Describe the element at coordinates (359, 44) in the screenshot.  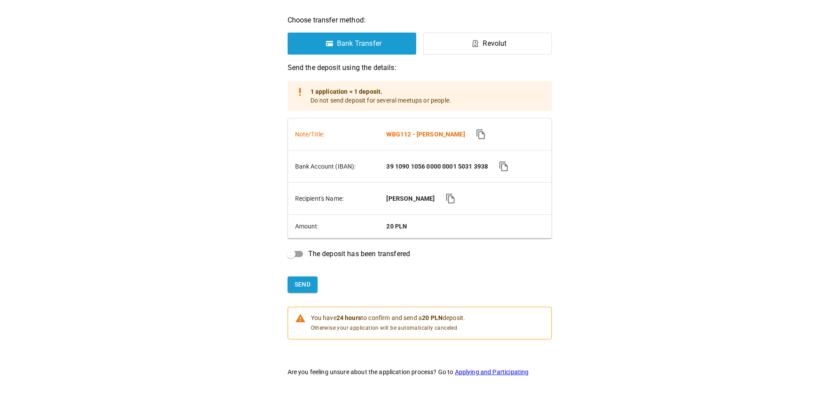
I see `div: Bank Transfer` at that location.